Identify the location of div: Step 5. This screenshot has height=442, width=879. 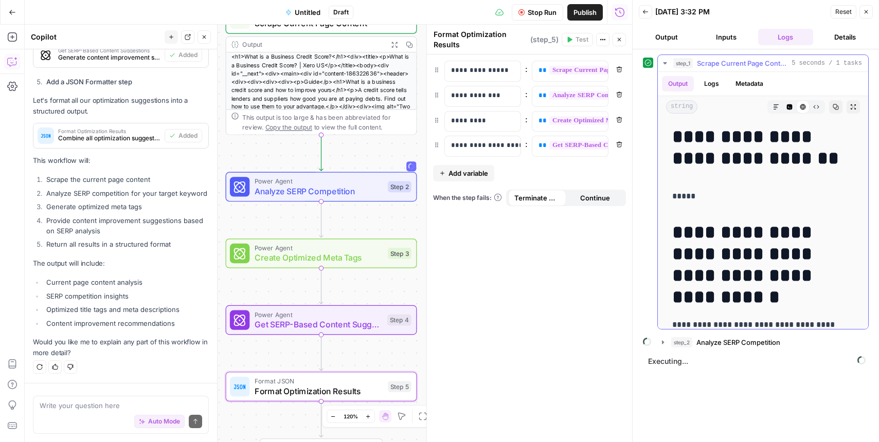
(399, 387).